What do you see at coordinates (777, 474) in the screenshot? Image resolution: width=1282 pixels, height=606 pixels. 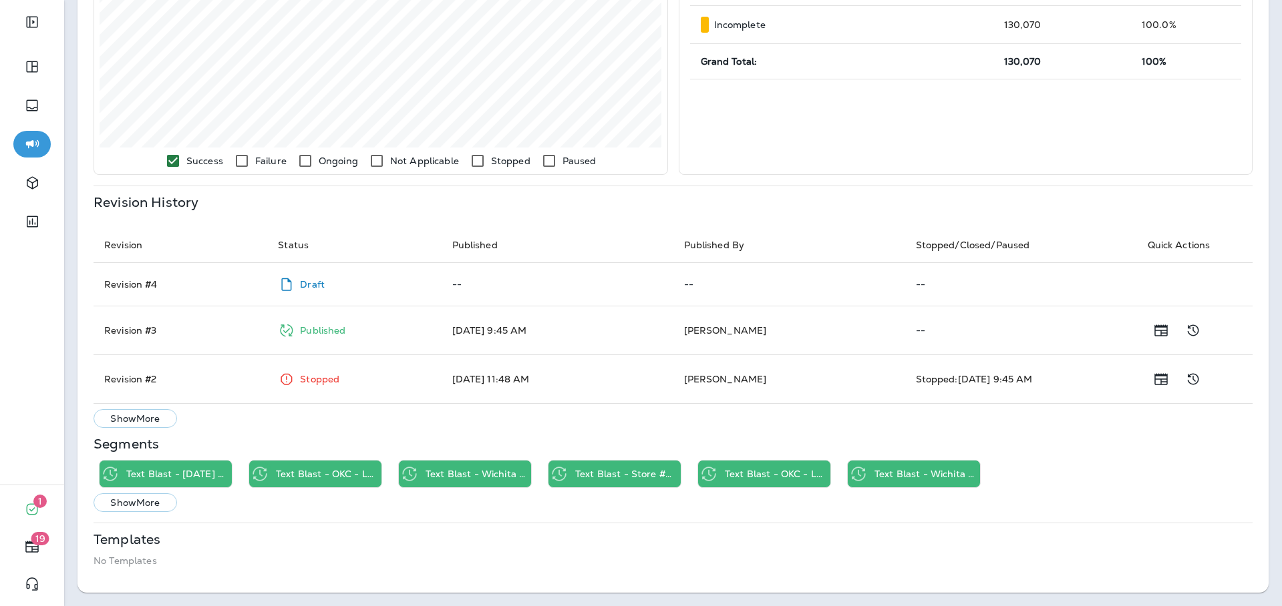 I see `div: Text Blast - OKC - Last Transaction was exactly 10 weeks Ago.` at bounding box center [777, 474].